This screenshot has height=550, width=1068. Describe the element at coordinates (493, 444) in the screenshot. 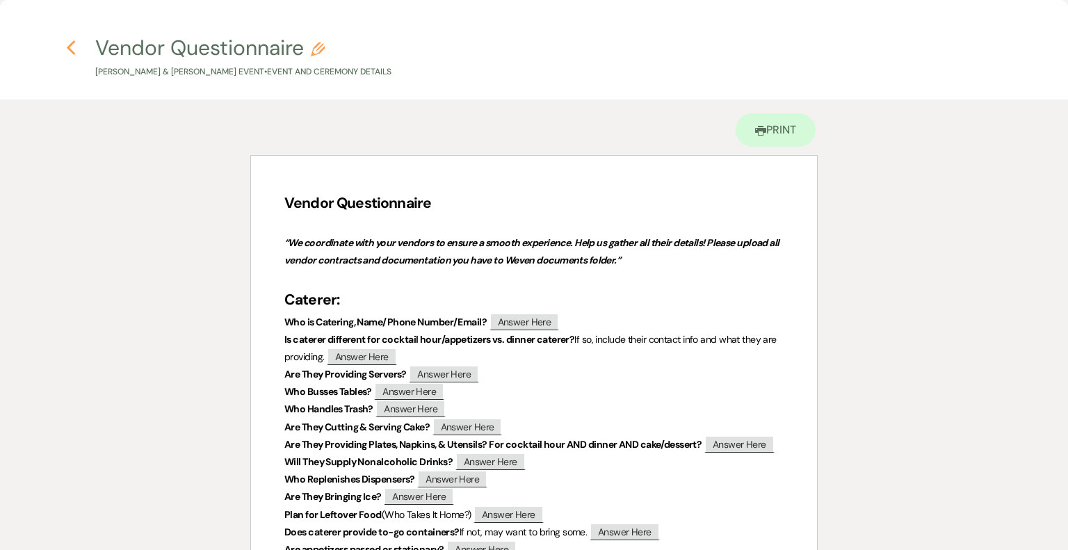

I see `strong: Are They Providing Plates, Napkins, & Utensils? For cocktail hour AND dinner AND cake/dessert?` at that location.